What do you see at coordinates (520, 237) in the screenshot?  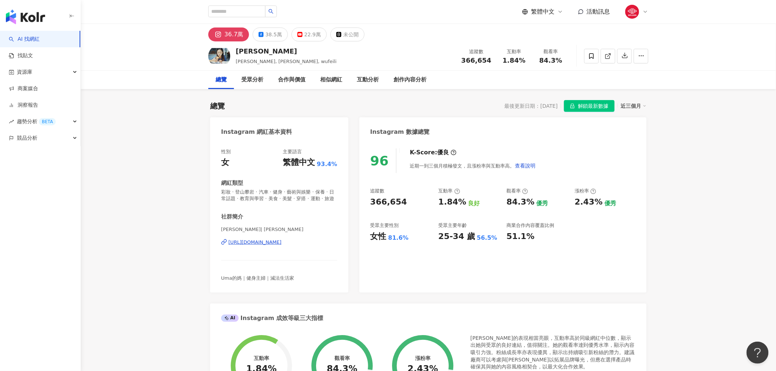 I see `div: 51.1%` at bounding box center [520, 237].